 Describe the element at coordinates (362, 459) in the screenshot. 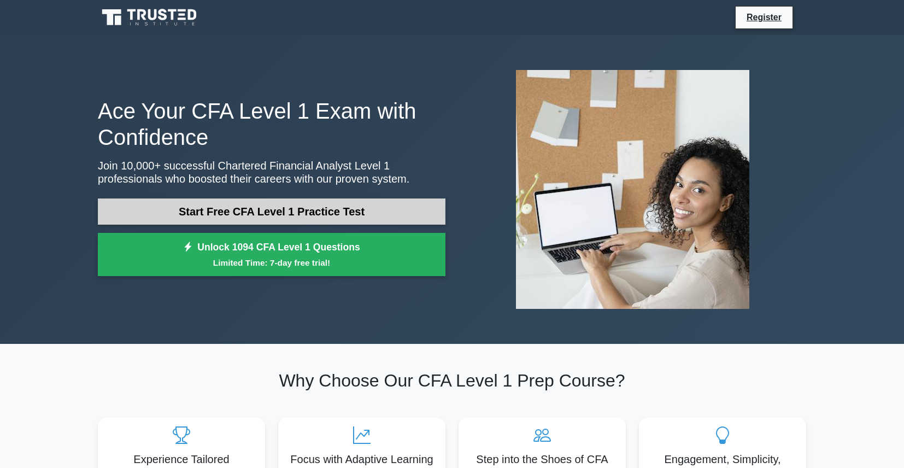

I see `h5: Focus with Adaptive Learning` at that location.